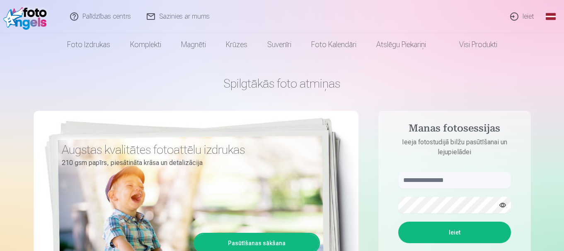 This screenshot has width=564, height=251. What do you see at coordinates (454, 147) in the screenshot?
I see `p: Ieeja fotostudijā bilžu pasūtīšanai un lejupielādei` at bounding box center [454, 147].